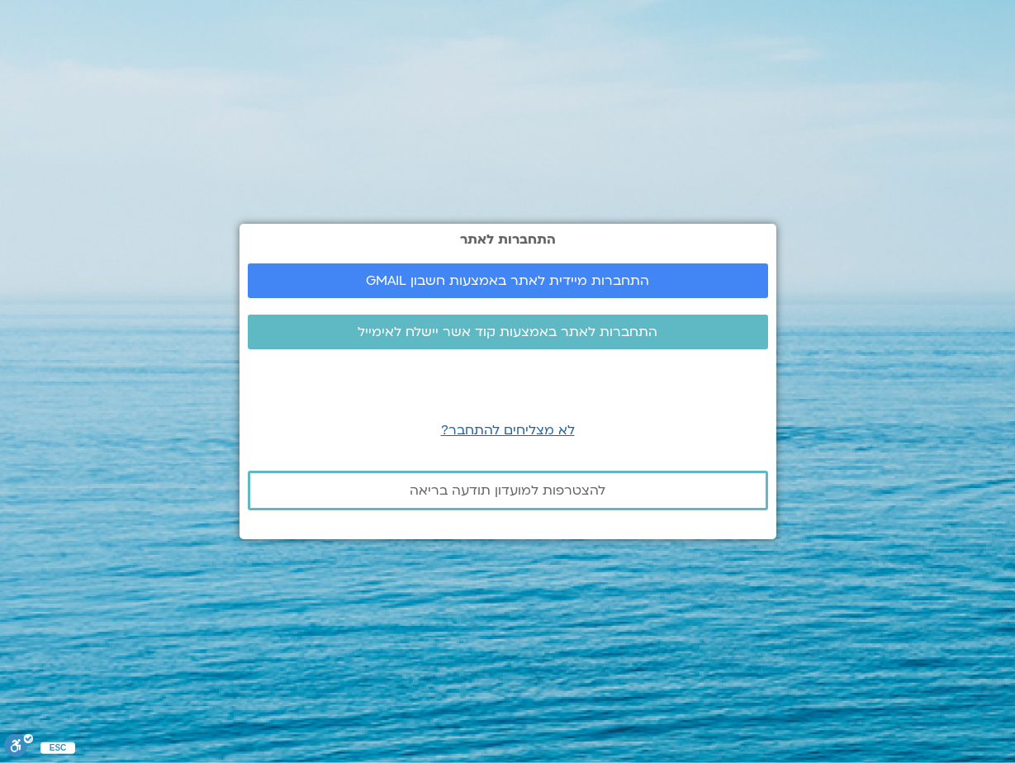  What do you see at coordinates (508, 490) in the screenshot?
I see `a: להצטרפות למועדון תודעה בריאה` at bounding box center [508, 490].